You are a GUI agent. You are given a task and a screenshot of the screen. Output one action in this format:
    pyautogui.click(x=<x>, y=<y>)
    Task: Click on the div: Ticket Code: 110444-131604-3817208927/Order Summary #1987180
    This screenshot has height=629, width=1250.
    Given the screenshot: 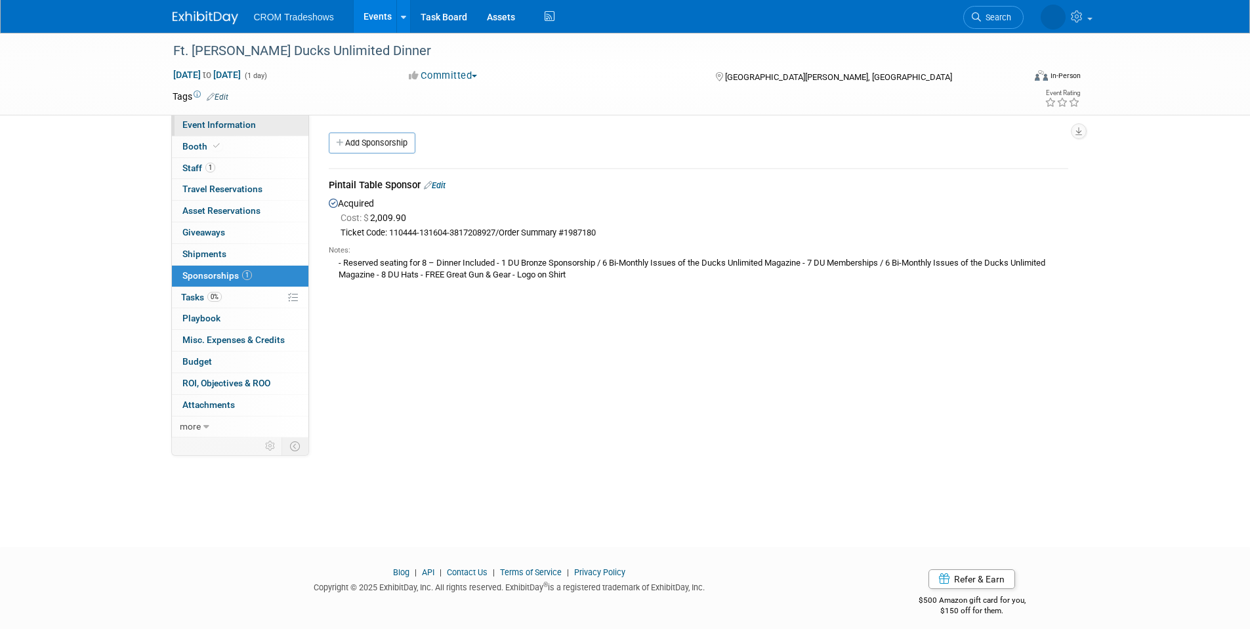 What is the action you would take?
    pyautogui.click(x=704, y=233)
    